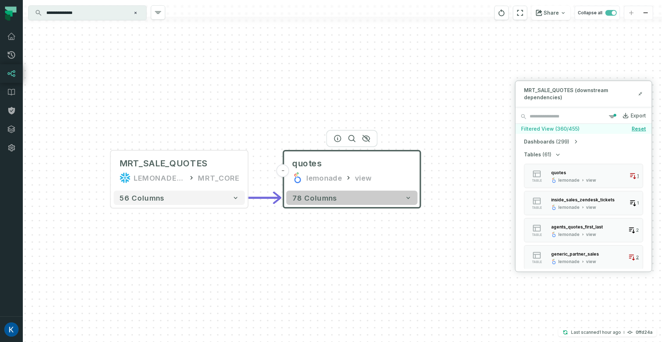 This screenshot has width=662, height=342. I want to click on span: Filtered View ( 360 / 455 ), so click(551, 129).